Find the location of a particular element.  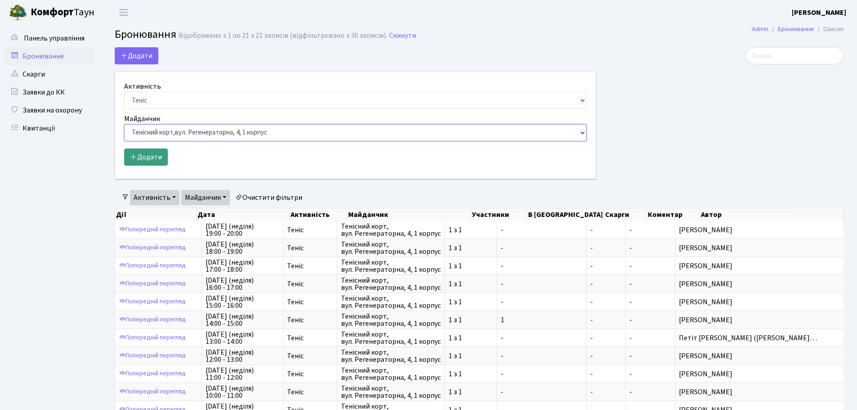

th: Автор is located at coordinates (771, 214).